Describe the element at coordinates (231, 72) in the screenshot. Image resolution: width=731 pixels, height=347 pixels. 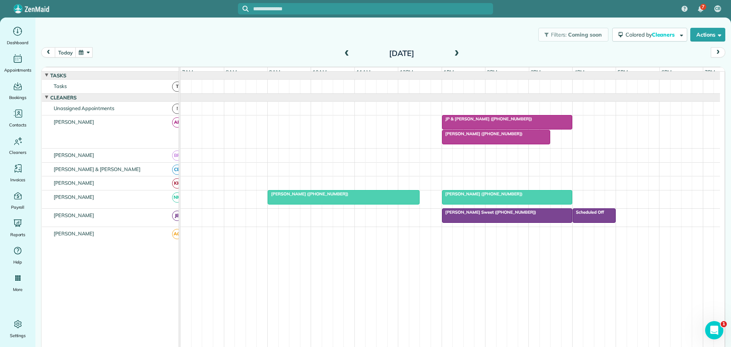
I see `span: 8am` at that location.